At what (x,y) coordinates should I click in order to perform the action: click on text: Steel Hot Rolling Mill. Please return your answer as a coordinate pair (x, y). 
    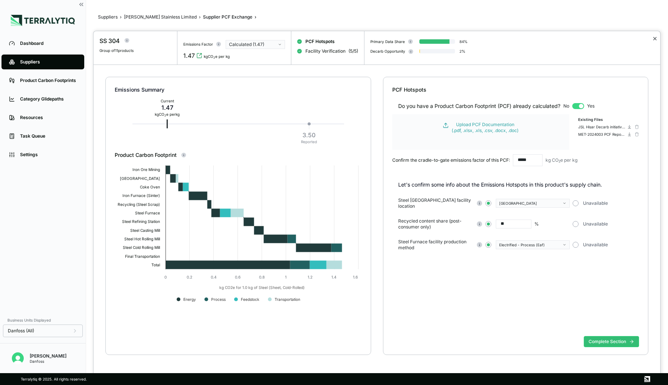
    Looking at the image, I should click on (142, 239).